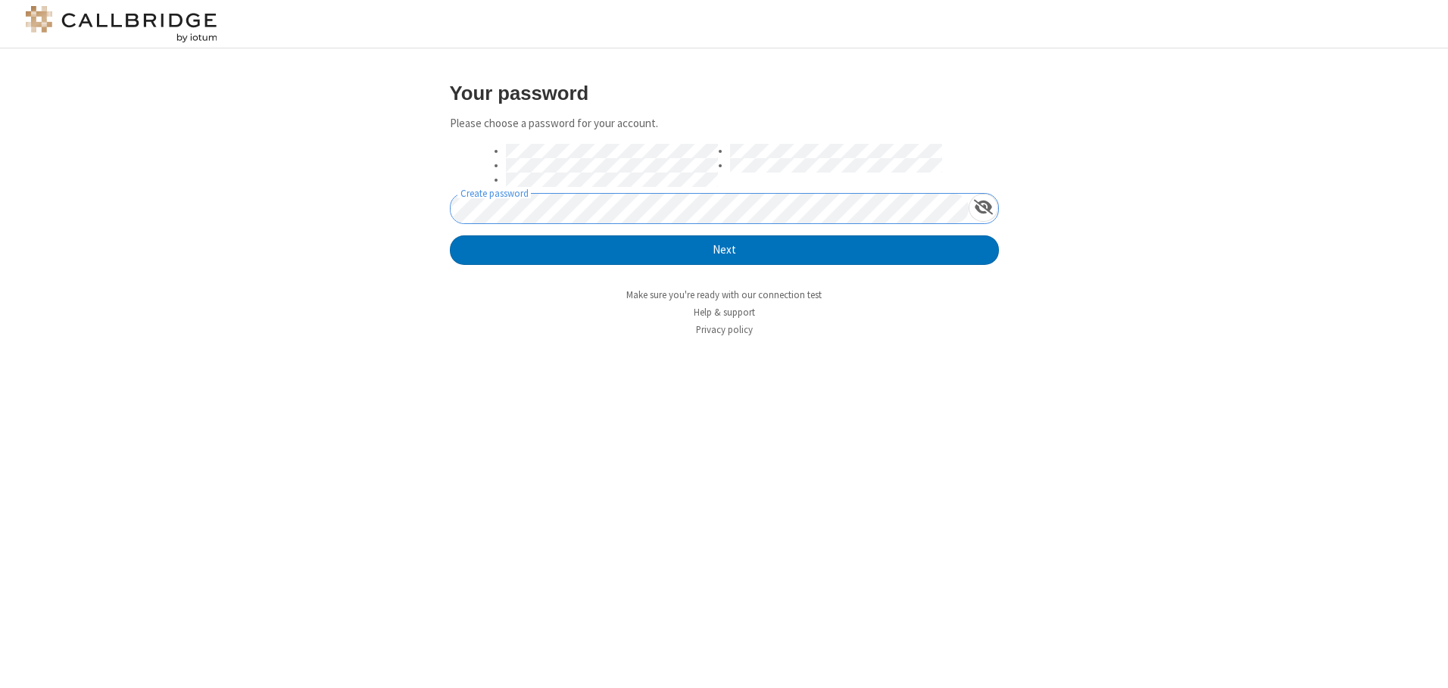  I want to click on img: logo@2x.png, so click(121, 24).